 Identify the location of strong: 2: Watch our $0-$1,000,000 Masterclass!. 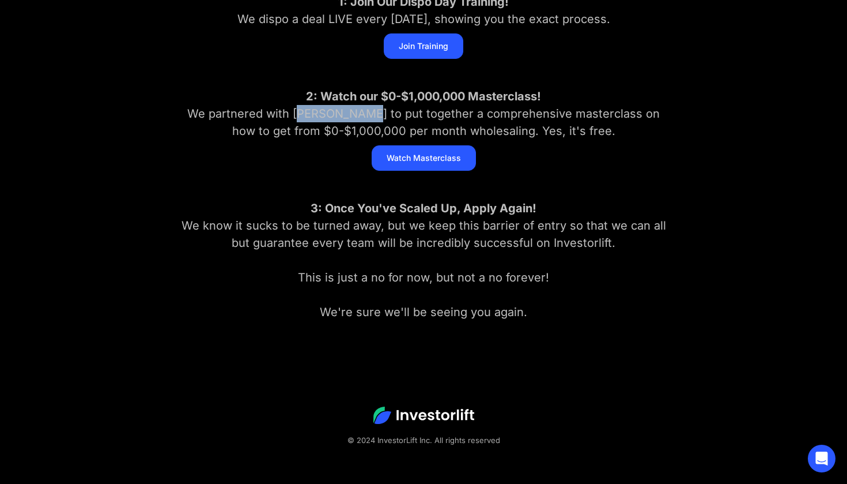
(424, 96).